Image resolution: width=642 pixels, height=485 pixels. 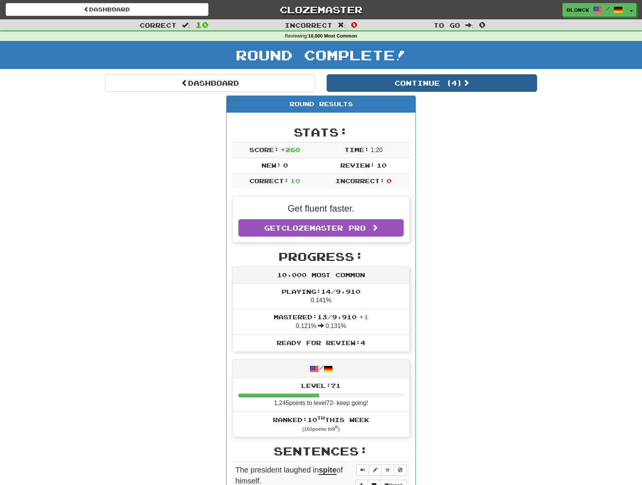 What do you see at coordinates (321, 451) in the screenshot?
I see `h2: Sentences:` at bounding box center [321, 451].